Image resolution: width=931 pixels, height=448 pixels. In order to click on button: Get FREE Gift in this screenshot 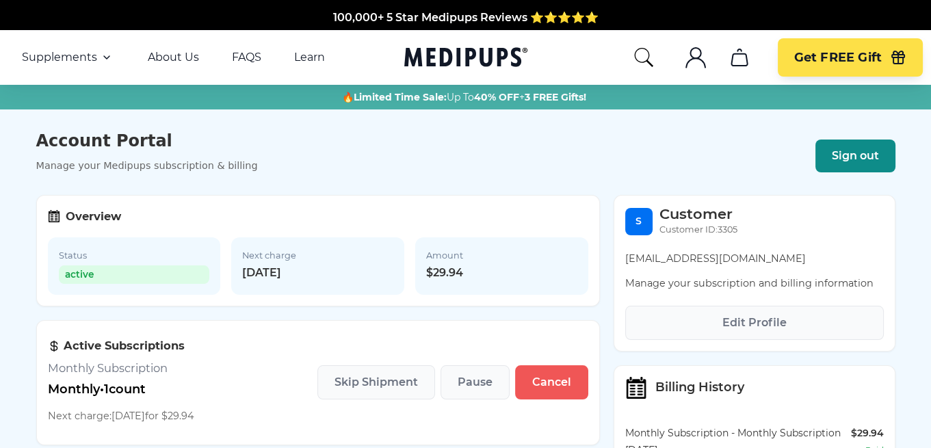, I will do `click(850, 57)`.